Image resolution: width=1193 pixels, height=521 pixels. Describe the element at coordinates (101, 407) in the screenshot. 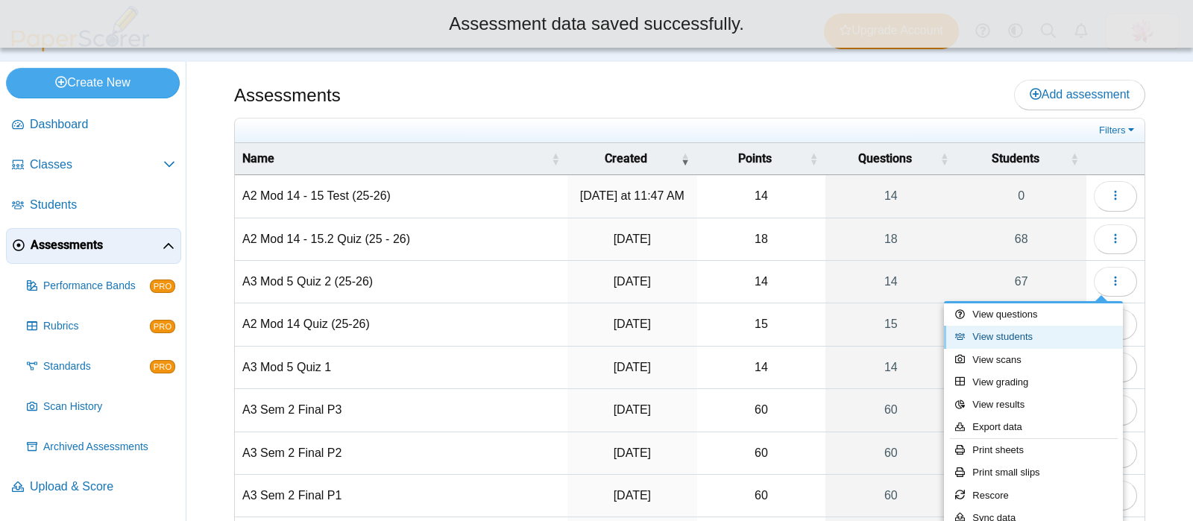

I see `a: Scan History` at that location.